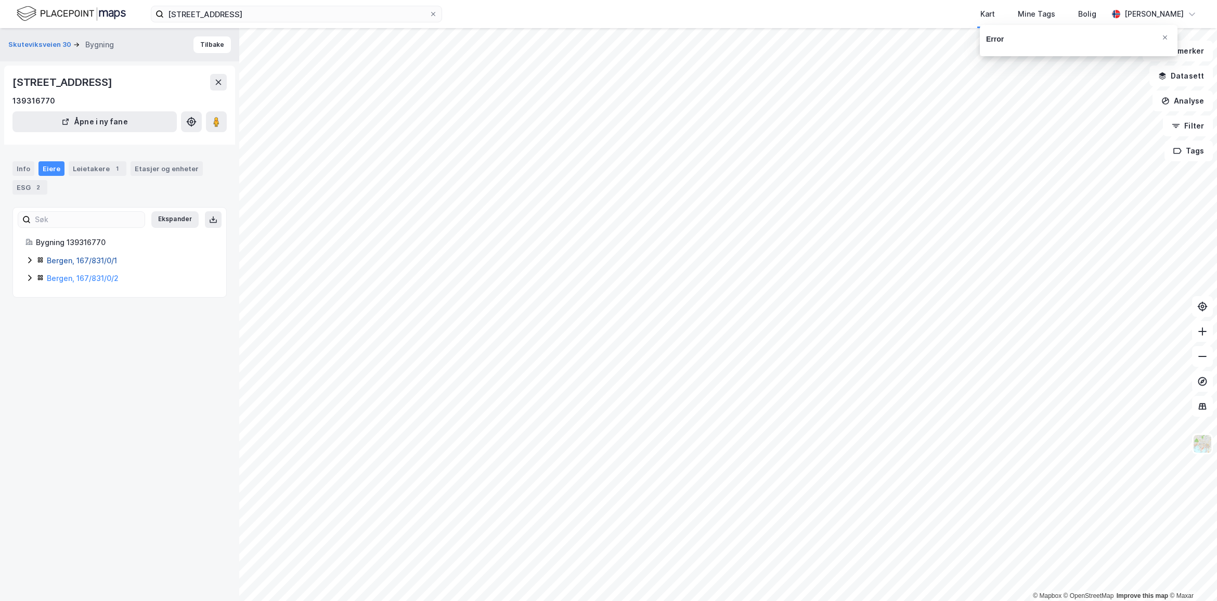  Describe the element at coordinates (1036, 14) in the screenshot. I see `div: Mine Tags` at that location.